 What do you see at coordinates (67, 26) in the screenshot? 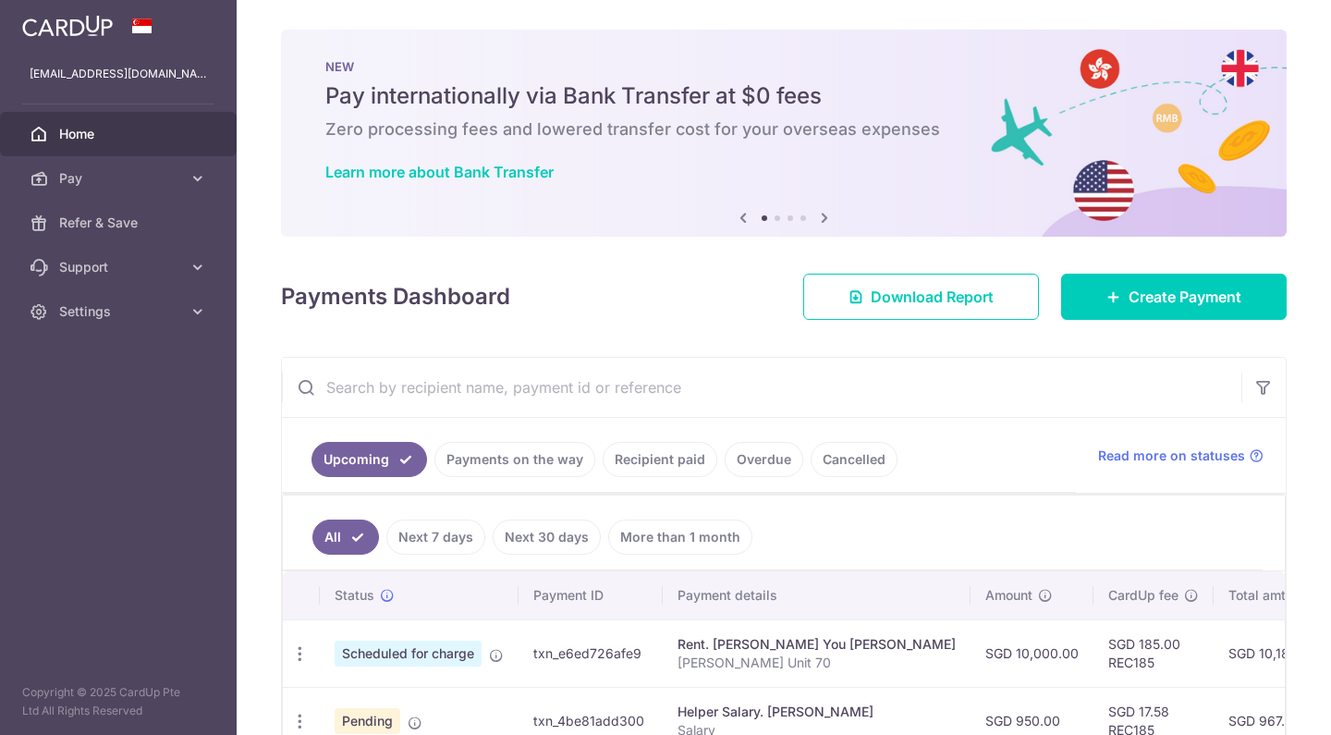
I see `img: CardUp` at bounding box center [67, 26].